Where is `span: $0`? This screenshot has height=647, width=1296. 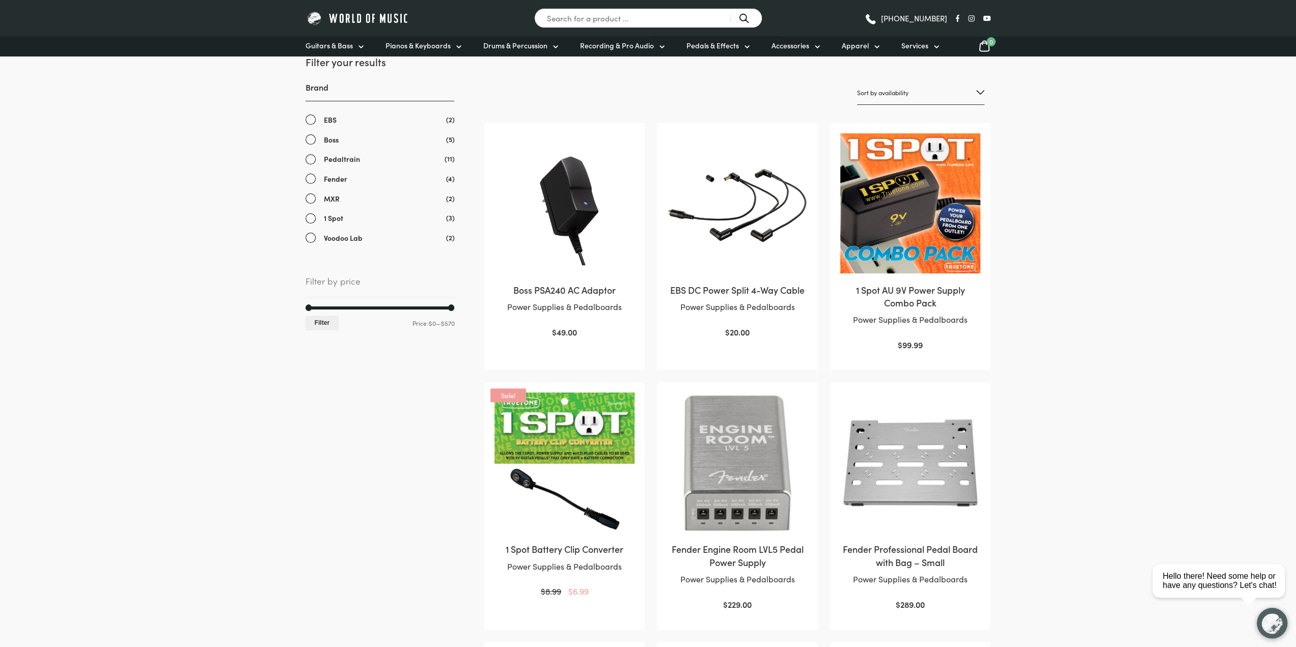 span: $0 is located at coordinates (432, 323).